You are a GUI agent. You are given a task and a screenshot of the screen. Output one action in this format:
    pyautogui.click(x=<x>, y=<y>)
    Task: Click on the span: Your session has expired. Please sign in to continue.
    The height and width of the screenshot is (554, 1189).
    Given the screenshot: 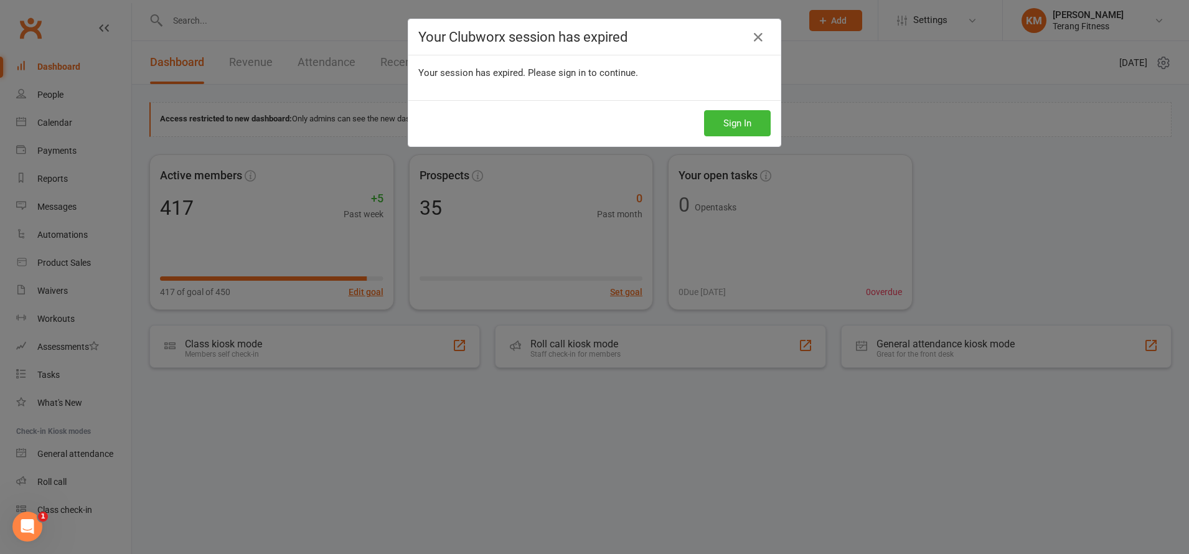 What is the action you would take?
    pyautogui.click(x=528, y=73)
    